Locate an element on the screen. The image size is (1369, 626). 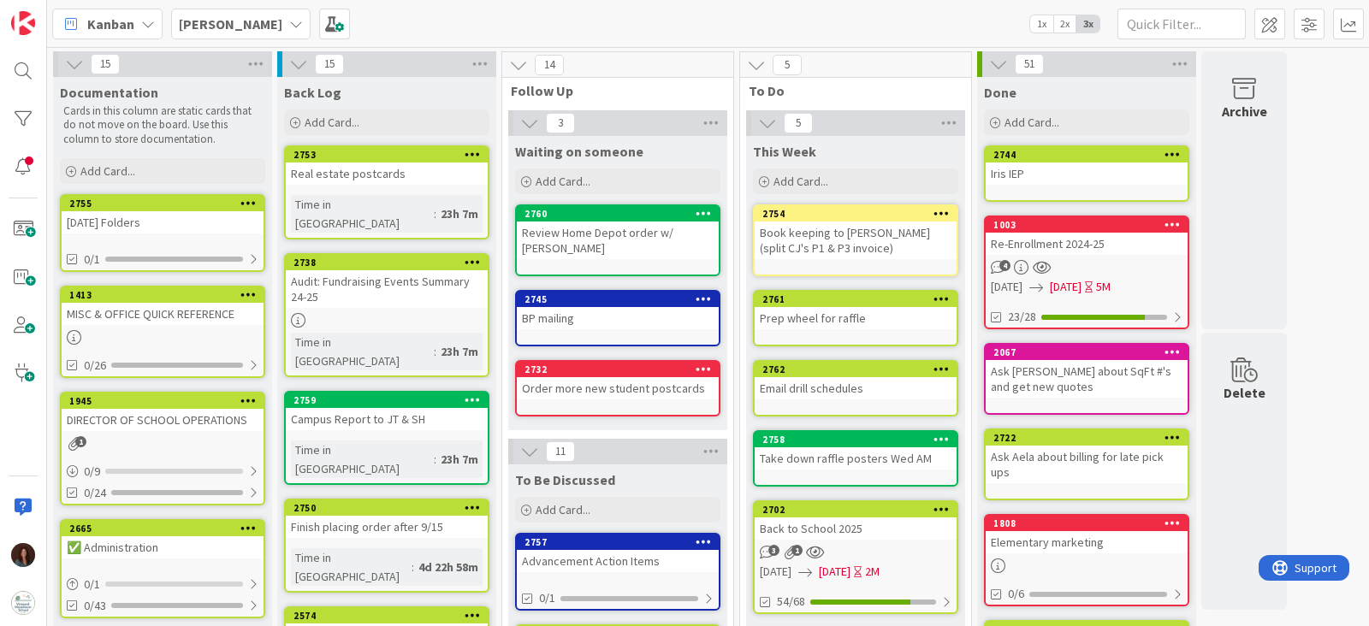
span: 14 is located at coordinates (549, 65).